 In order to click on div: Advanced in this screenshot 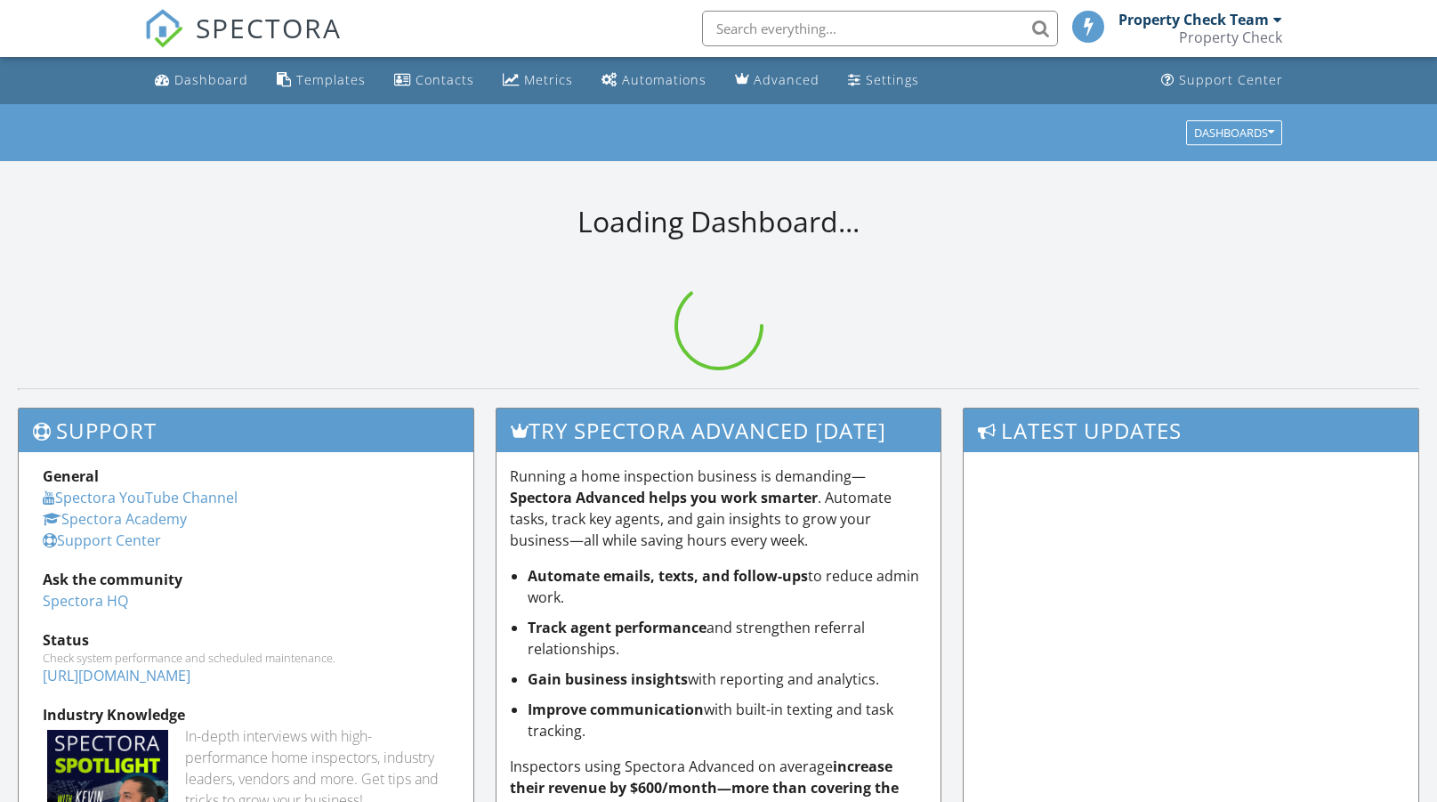, I will do `click(786, 79)`.